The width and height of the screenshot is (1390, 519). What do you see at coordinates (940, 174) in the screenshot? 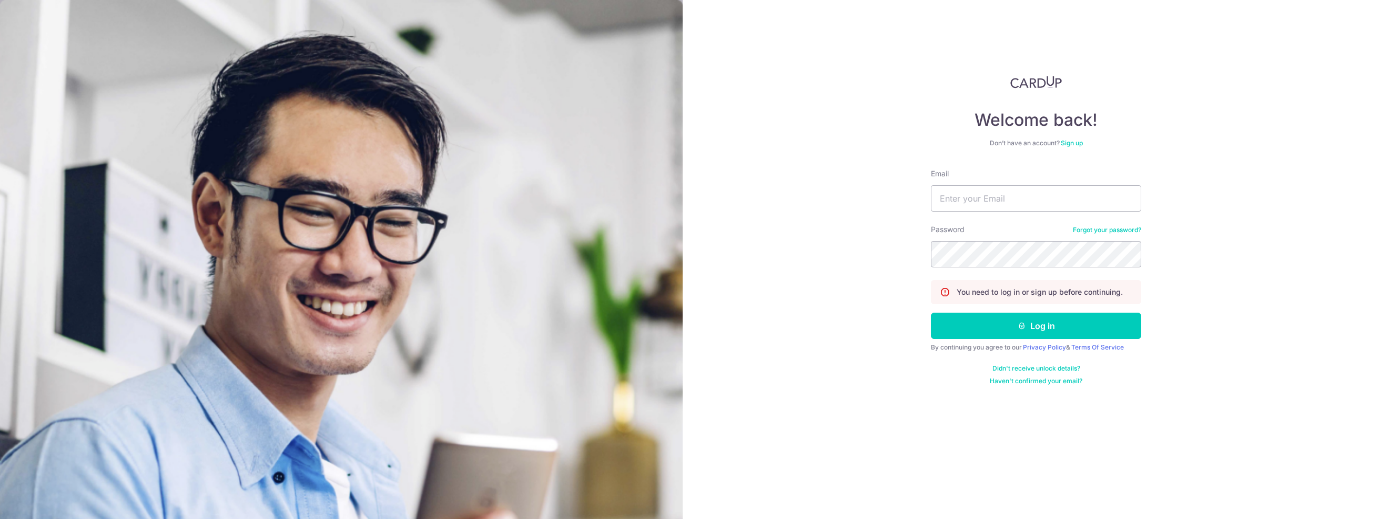
I see `label: Email` at bounding box center [940, 174].